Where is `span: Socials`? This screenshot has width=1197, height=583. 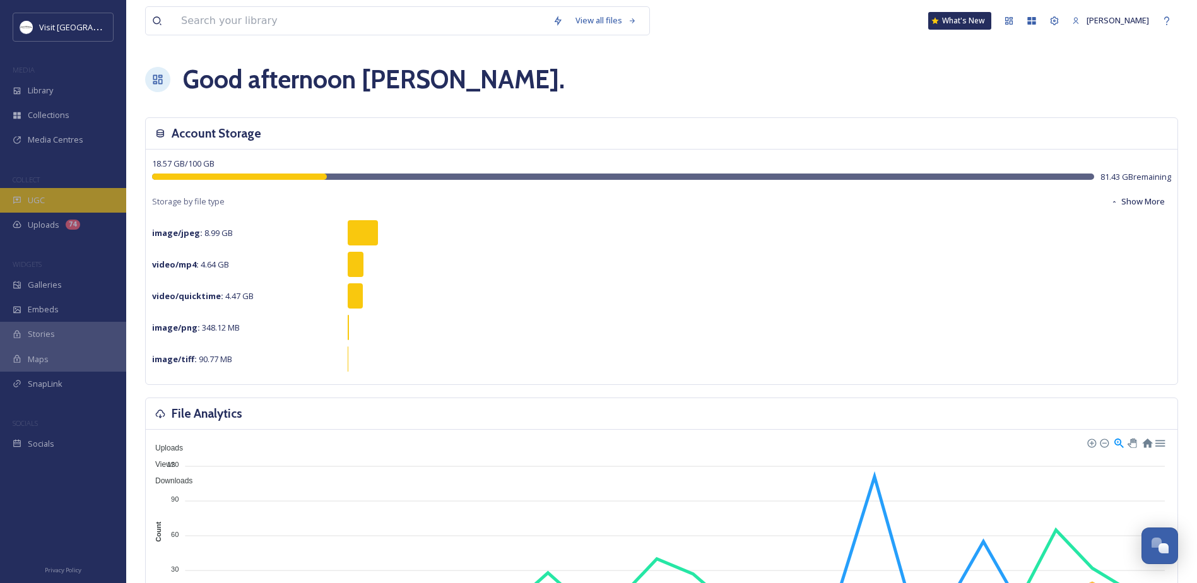 span: Socials is located at coordinates (41, 444).